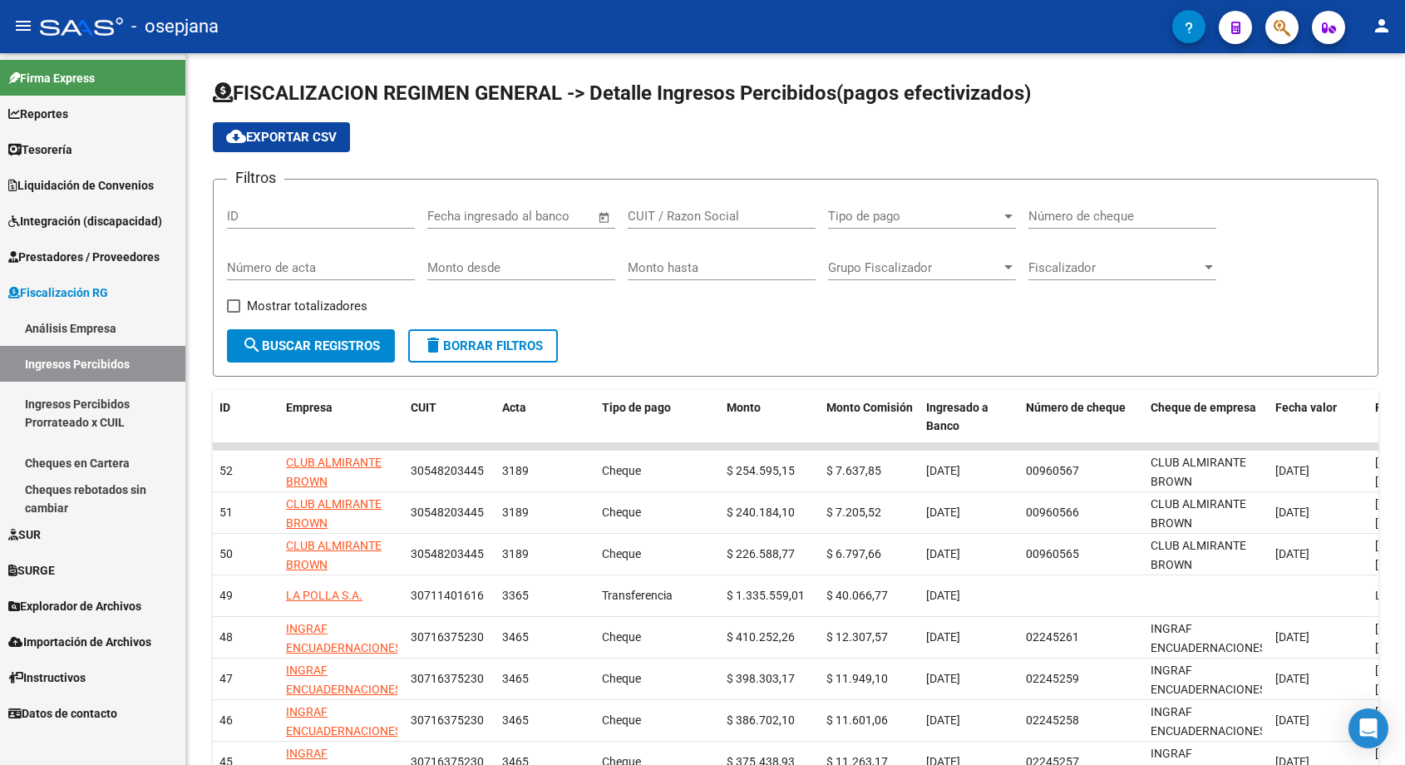  Describe the element at coordinates (1052, 470) in the screenshot. I see `span: 00960567` at that location.